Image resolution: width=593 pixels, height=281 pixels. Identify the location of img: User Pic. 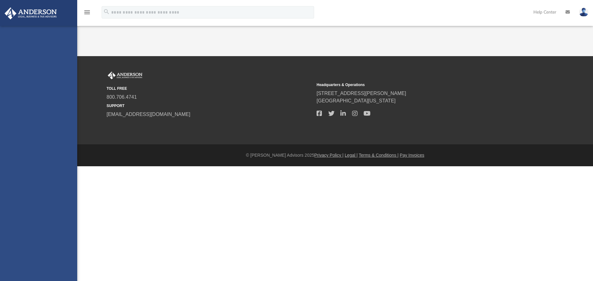
(583, 12).